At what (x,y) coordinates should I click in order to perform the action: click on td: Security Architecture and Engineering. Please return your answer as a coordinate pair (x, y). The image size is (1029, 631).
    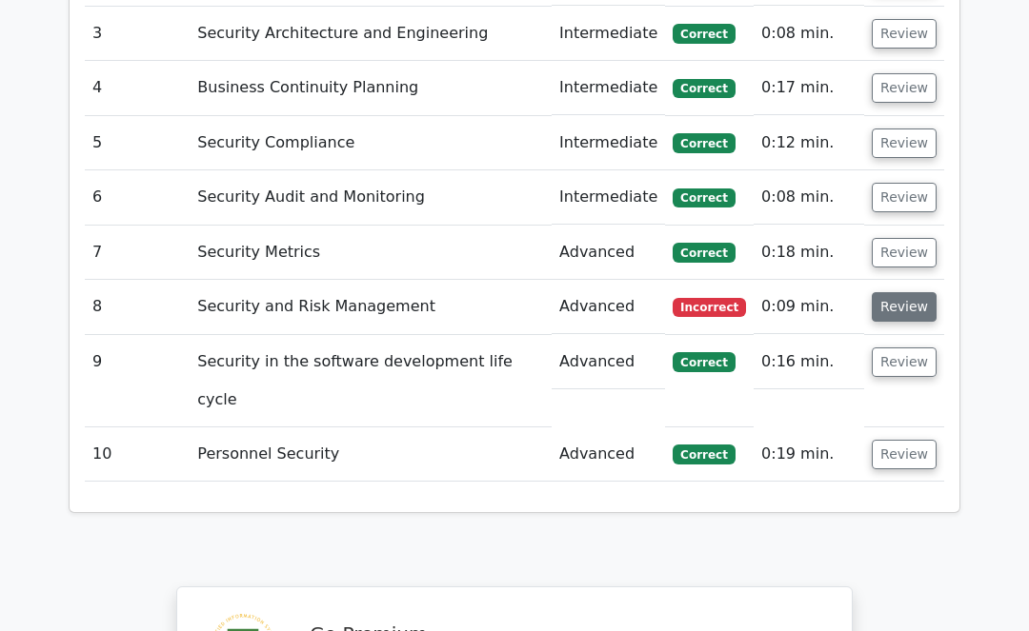
    Looking at the image, I should click on (370, 33).